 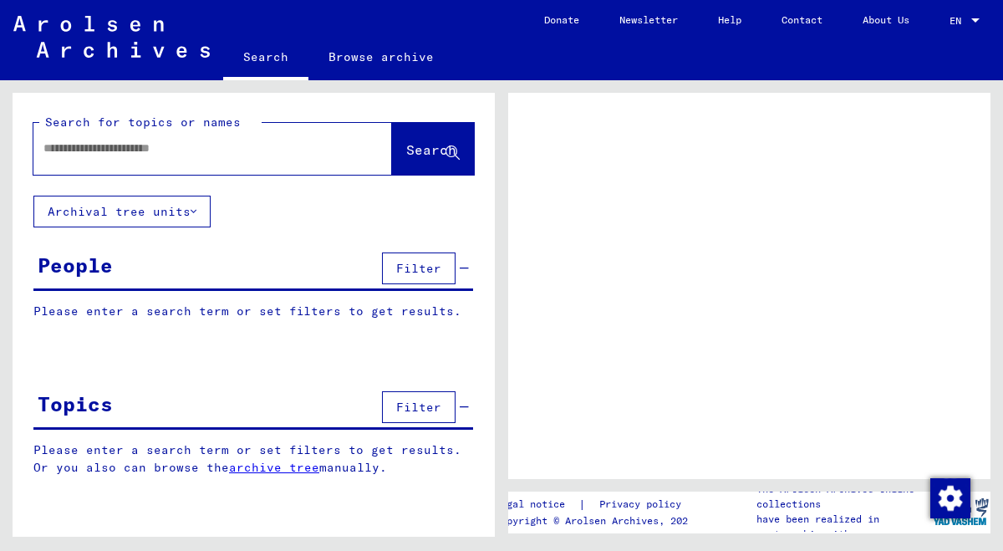 What do you see at coordinates (597, 521) in the screenshot?
I see `p: Copyright © Arolsen Archives, 2021` at bounding box center [597, 521].